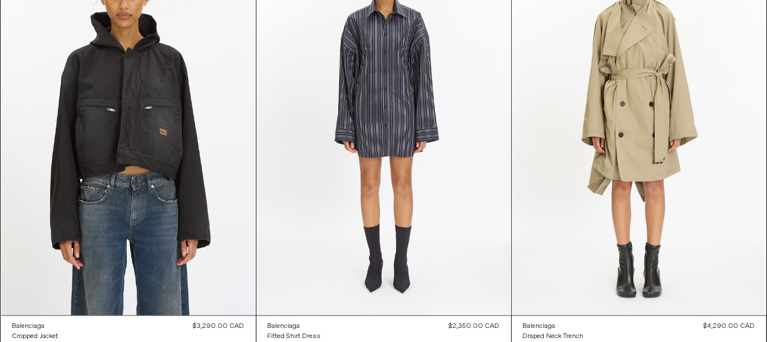 The image size is (767, 342). What do you see at coordinates (294, 337) in the screenshot?
I see `a: Fitted Shirt Dress` at bounding box center [294, 337].